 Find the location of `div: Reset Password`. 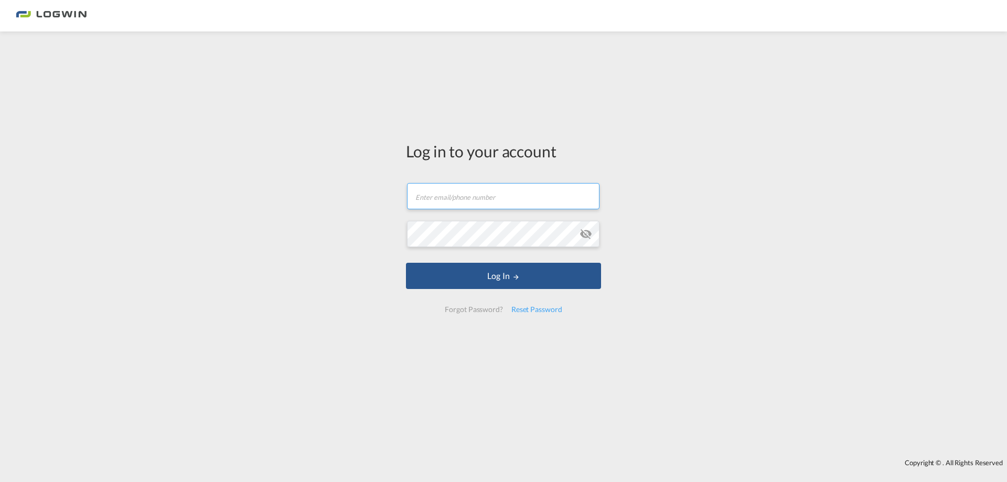

div: Reset Password is located at coordinates (537, 309).